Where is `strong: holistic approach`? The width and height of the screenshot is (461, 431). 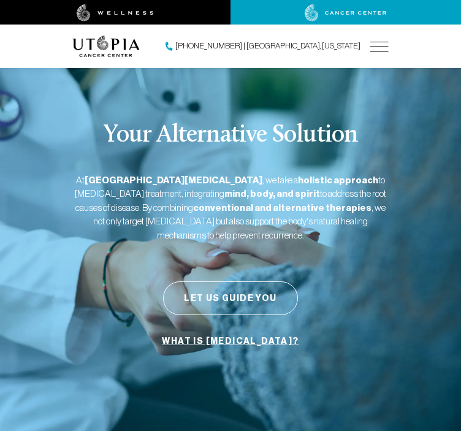
strong: holistic approach is located at coordinates (338, 180).